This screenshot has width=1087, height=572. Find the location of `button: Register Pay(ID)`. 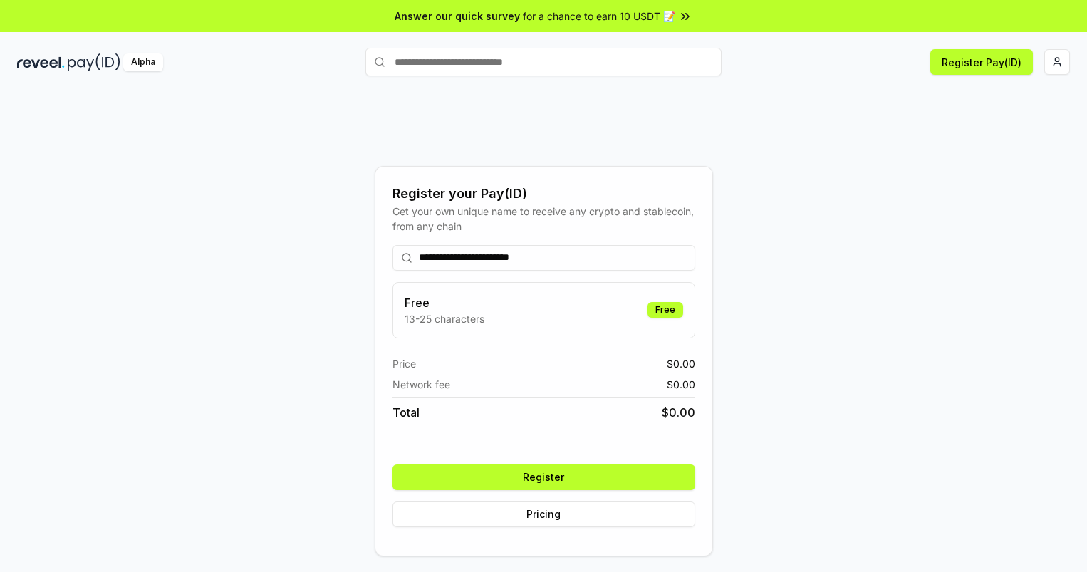

button: Register Pay(ID) is located at coordinates (981, 62).